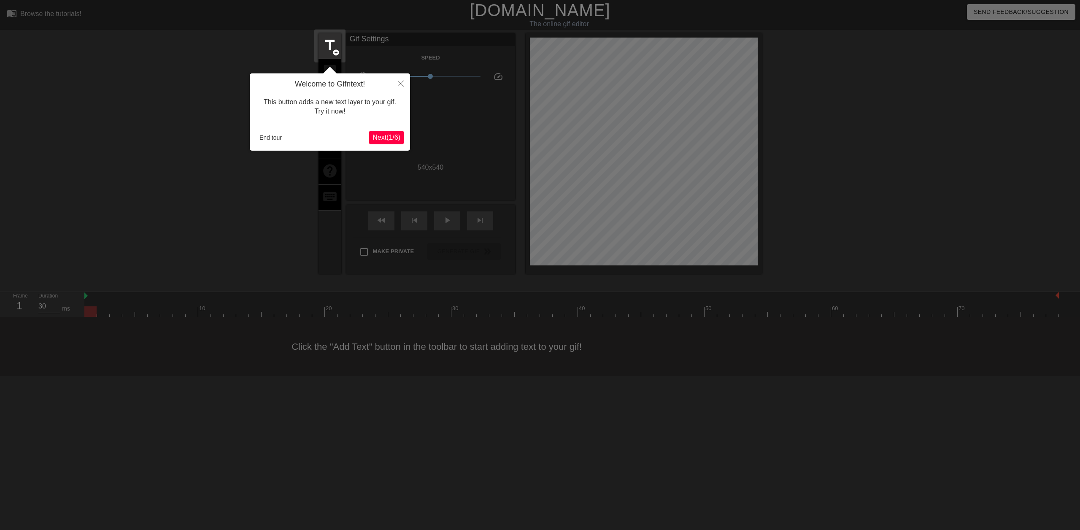 The width and height of the screenshot is (1080, 530). Describe the element at coordinates (387, 137) in the screenshot. I see `span: Next ( 1 / 6 )` at that location.